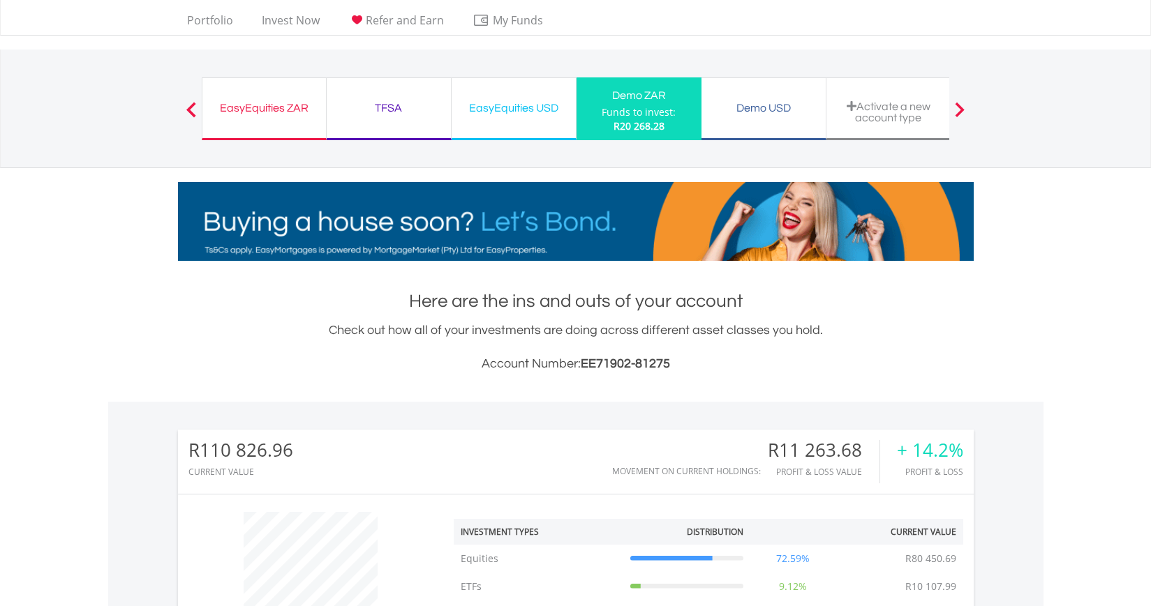 The image size is (1151, 606). I want to click on th: Current Value, so click(899, 532).